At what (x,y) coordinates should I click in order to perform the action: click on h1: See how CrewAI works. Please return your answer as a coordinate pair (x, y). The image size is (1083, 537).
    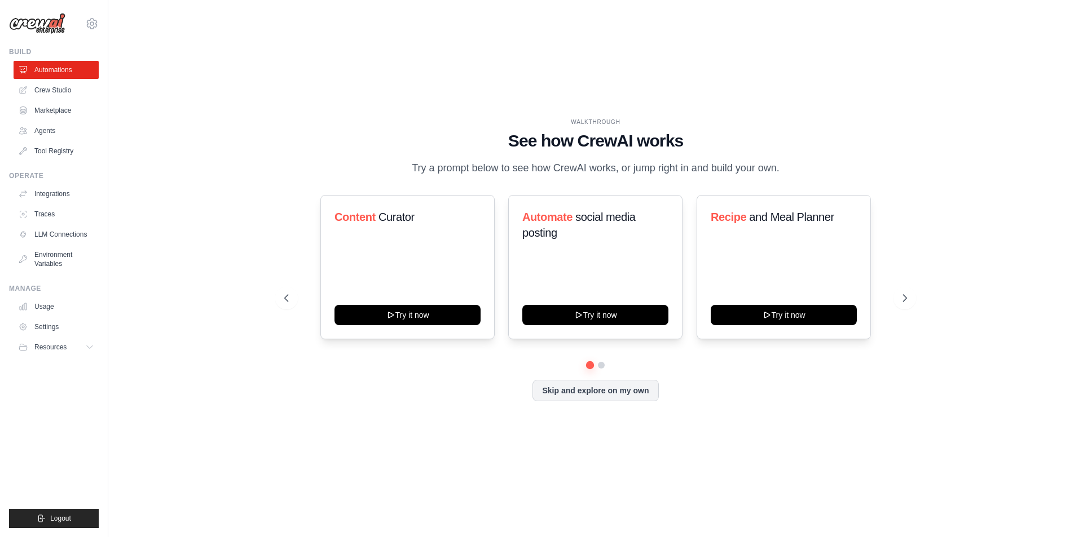
    Looking at the image, I should click on (595, 141).